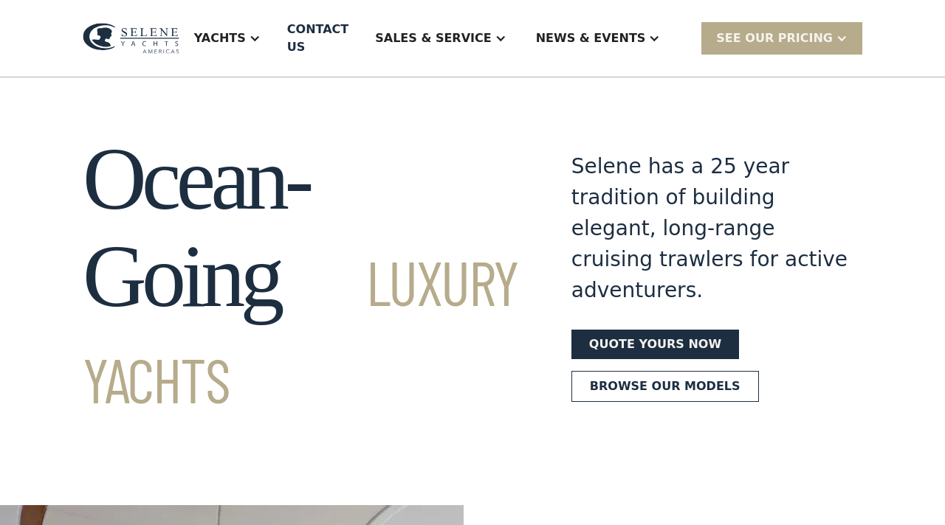  I want to click on div: Contact US, so click(317, 38).